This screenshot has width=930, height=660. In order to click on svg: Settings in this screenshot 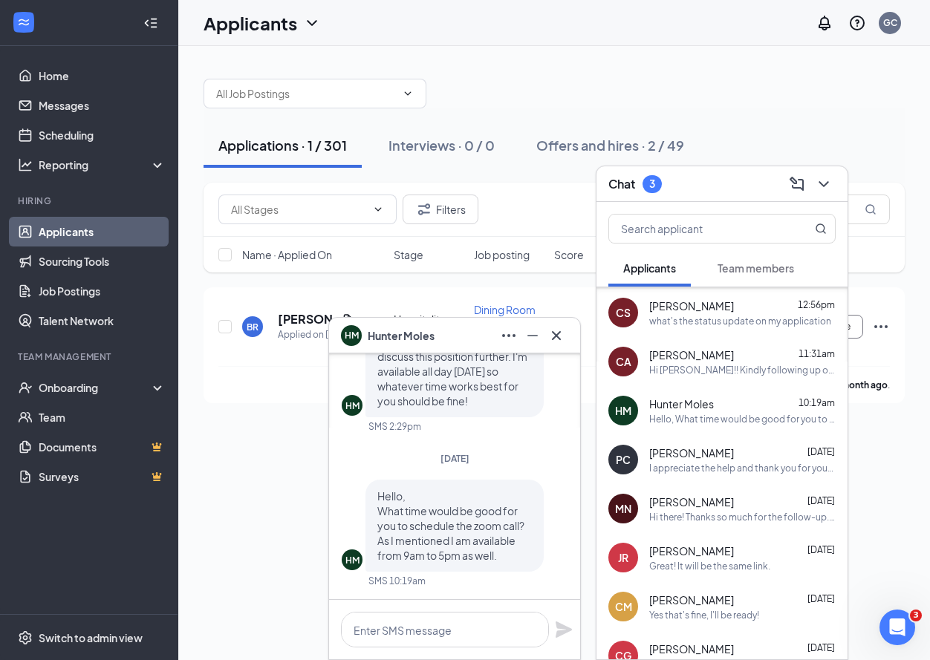, I will do `click(25, 638)`.